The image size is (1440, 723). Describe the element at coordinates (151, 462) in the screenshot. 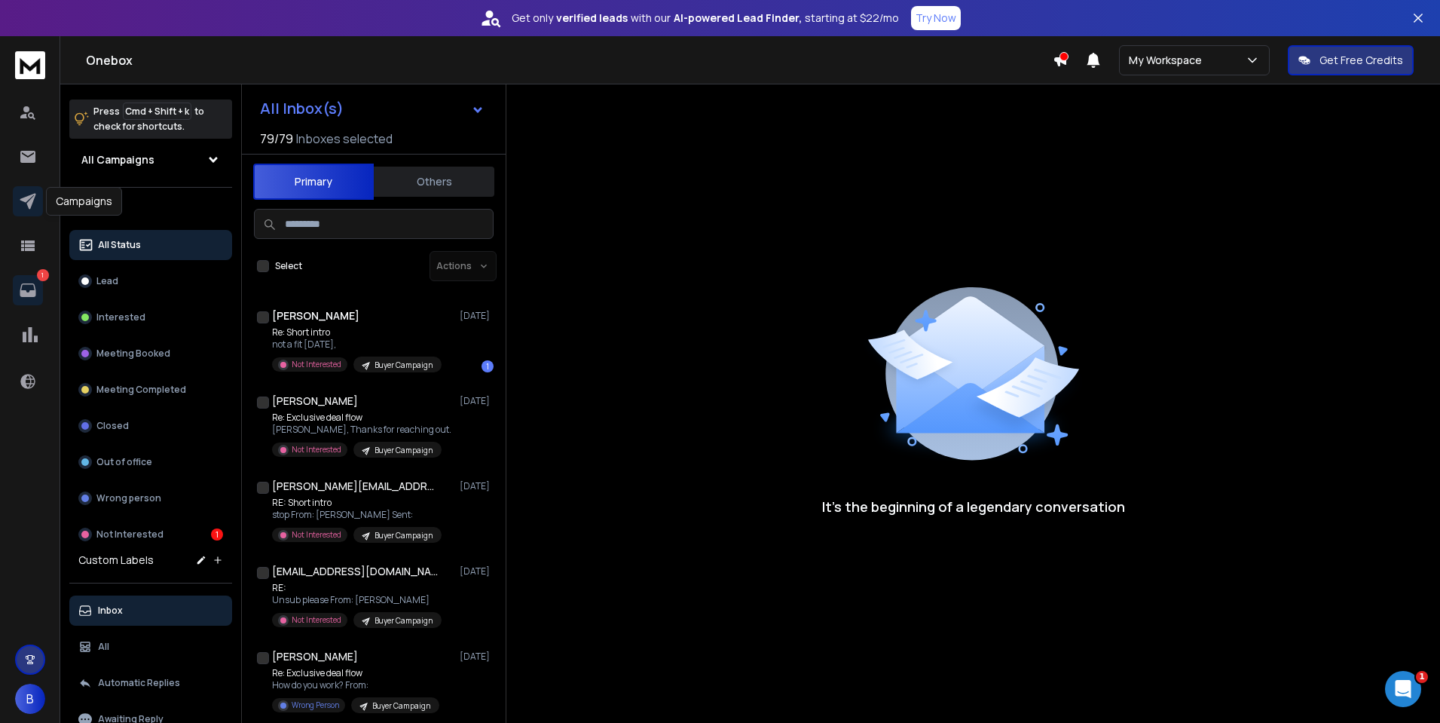

I see `button: Out of office` at that location.